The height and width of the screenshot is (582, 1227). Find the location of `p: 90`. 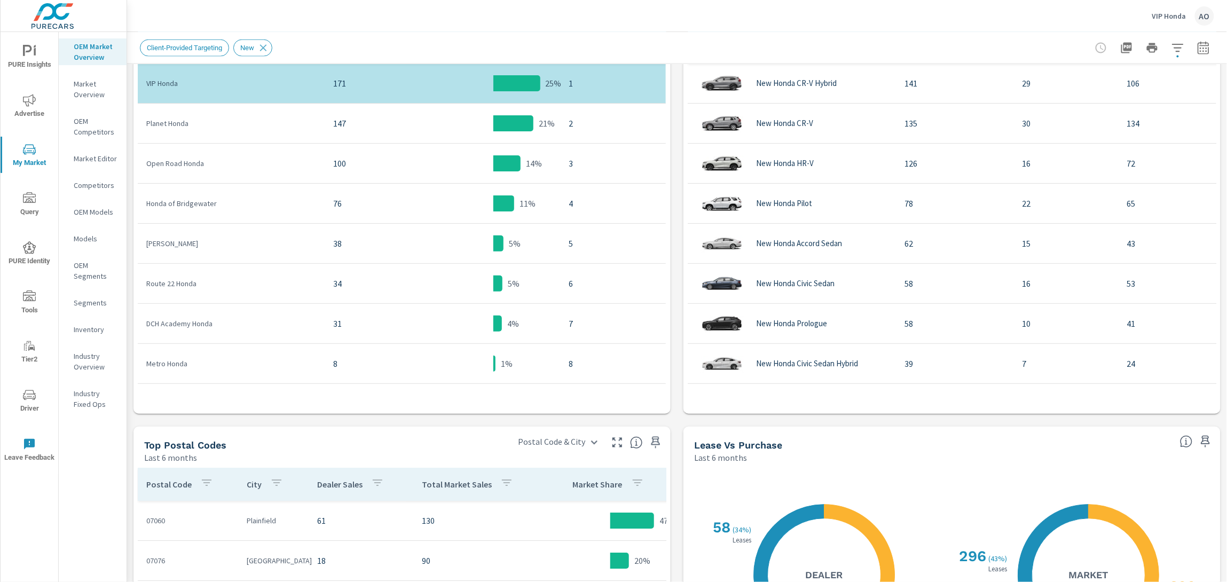

p: 90 is located at coordinates (479, 561).